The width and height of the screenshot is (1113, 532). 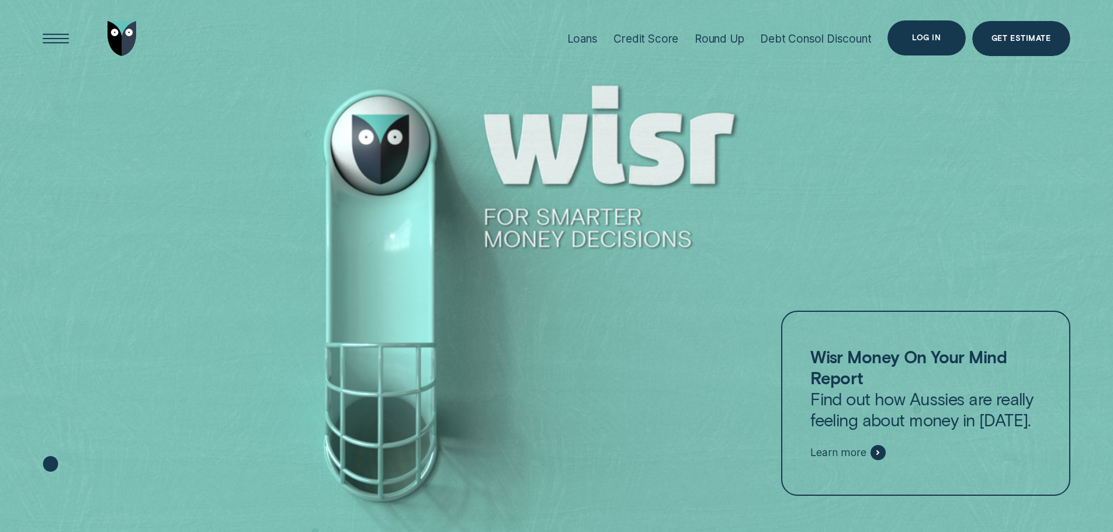 I want to click on button: Open Menu, so click(x=56, y=39).